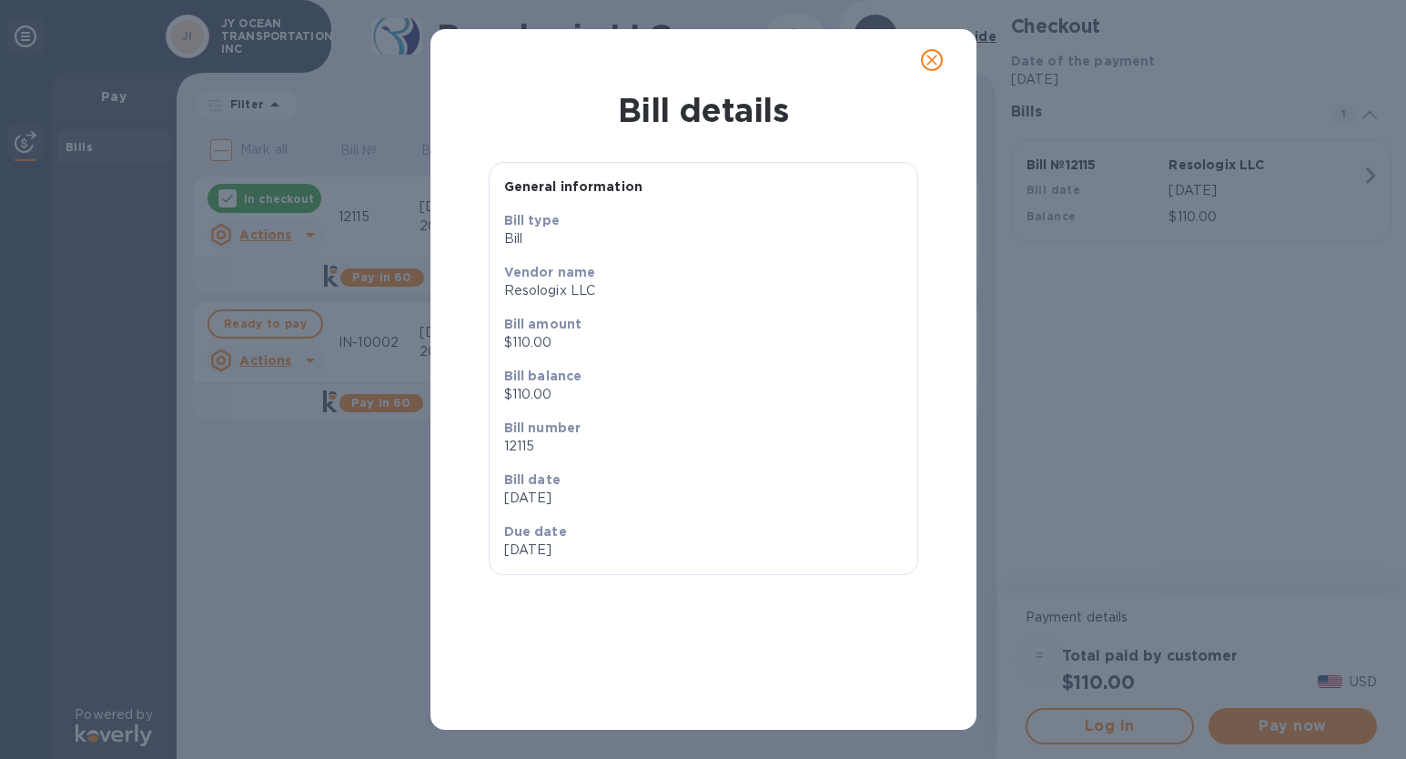 This screenshot has height=759, width=1406. I want to click on b: Bill number, so click(542, 428).